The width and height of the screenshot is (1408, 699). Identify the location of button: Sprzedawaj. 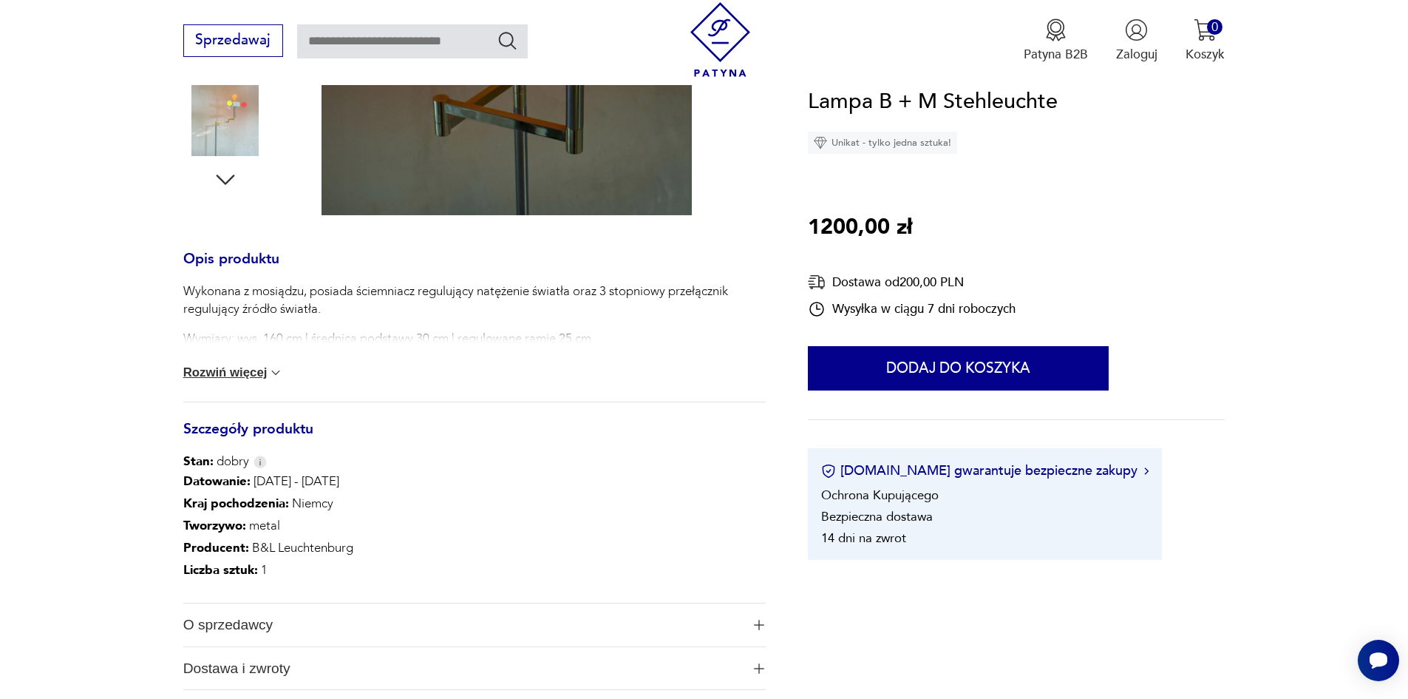
(233, 41).